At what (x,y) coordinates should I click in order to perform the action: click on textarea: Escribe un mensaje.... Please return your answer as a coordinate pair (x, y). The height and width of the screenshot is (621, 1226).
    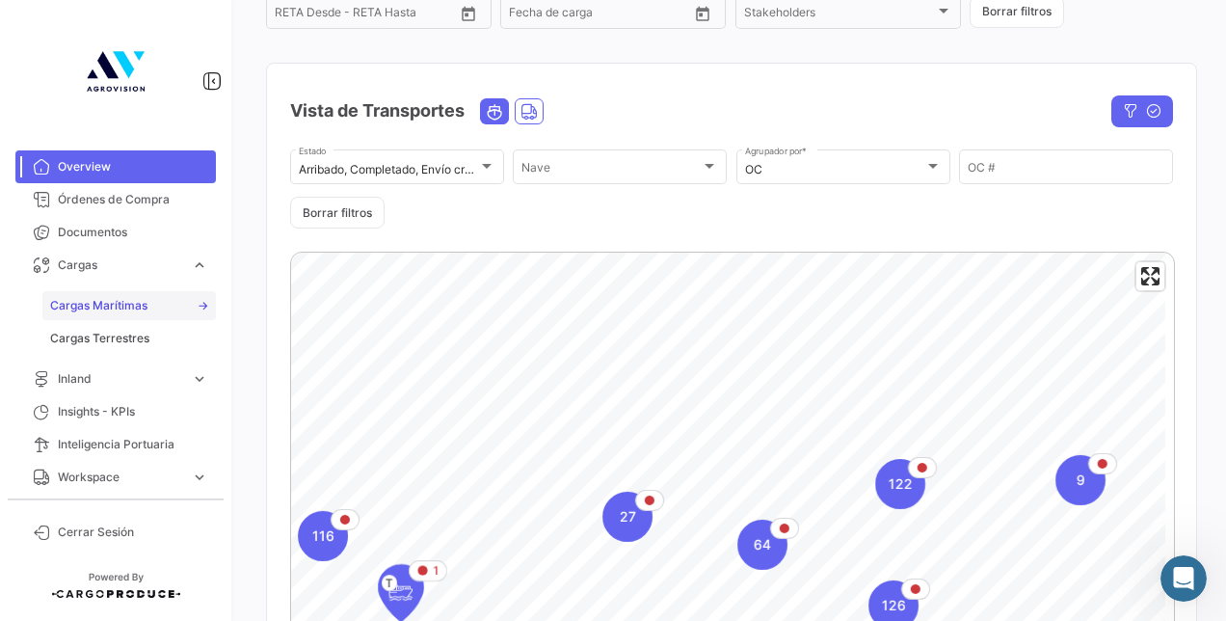
    Looking at the image, I should click on (193, 449).